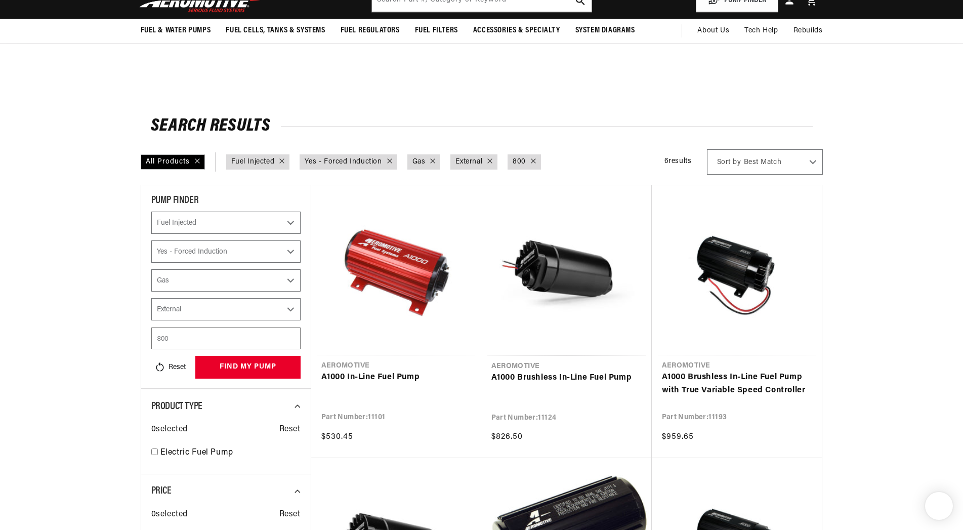 The image size is (963, 530). Describe the element at coordinates (275, 30) in the screenshot. I see `summary: Fuel Cells, Tanks & Systems` at that location.